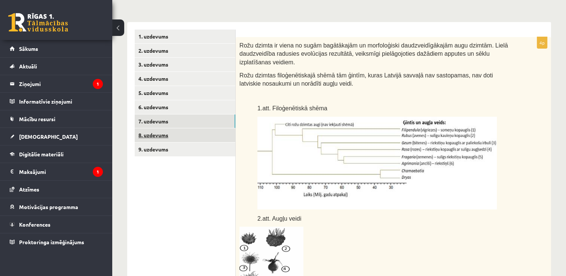 This screenshot has height=276, width=566. What do you see at coordinates (56, 242) in the screenshot?
I see `a: Proktoringa izmēģinājums` at bounding box center [56, 242].